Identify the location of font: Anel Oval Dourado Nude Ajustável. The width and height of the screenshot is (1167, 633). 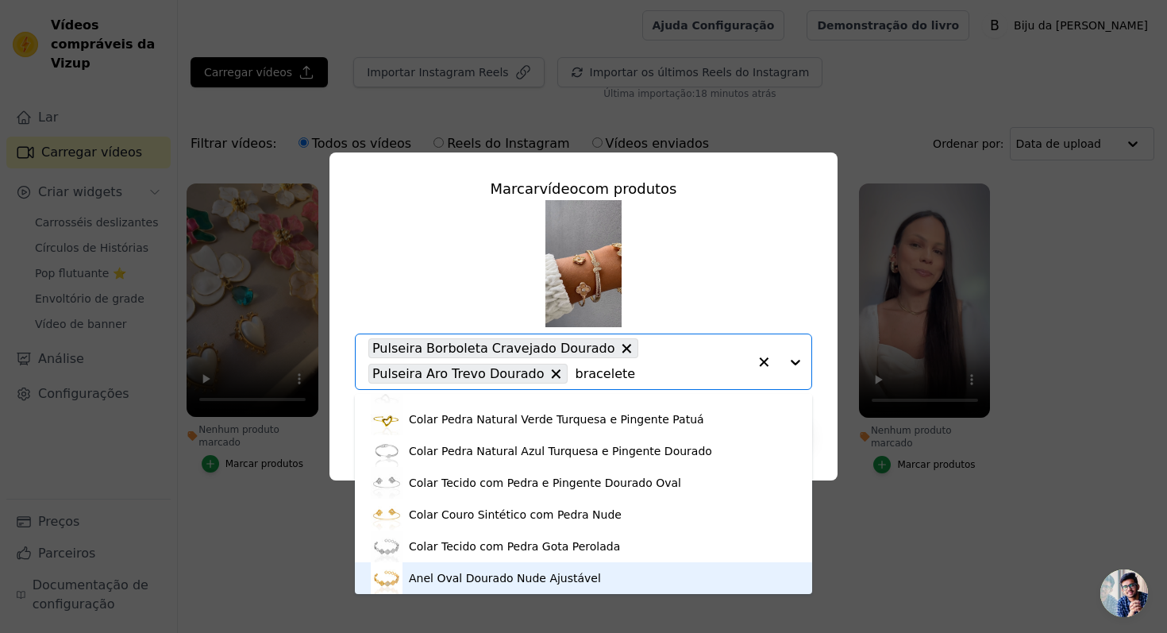
(505, 578).